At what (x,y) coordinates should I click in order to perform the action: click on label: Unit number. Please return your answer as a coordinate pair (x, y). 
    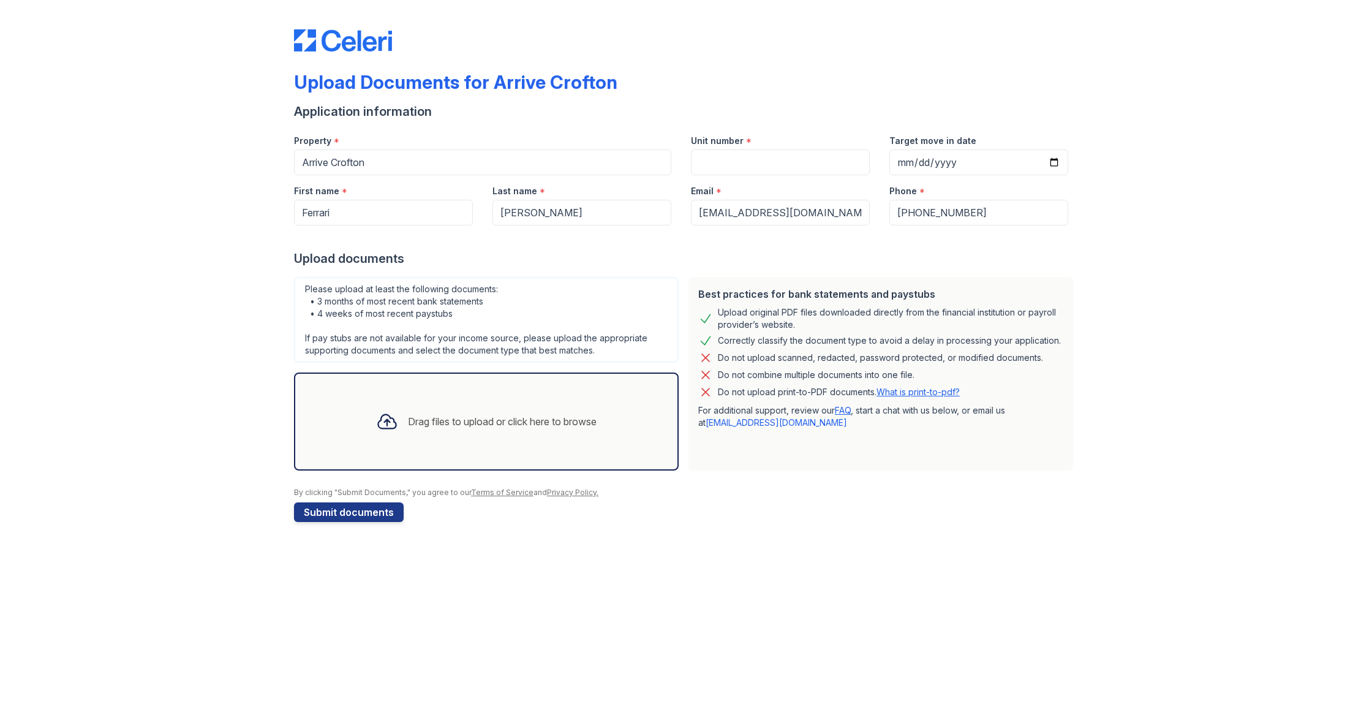
    Looking at the image, I should click on (717, 141).